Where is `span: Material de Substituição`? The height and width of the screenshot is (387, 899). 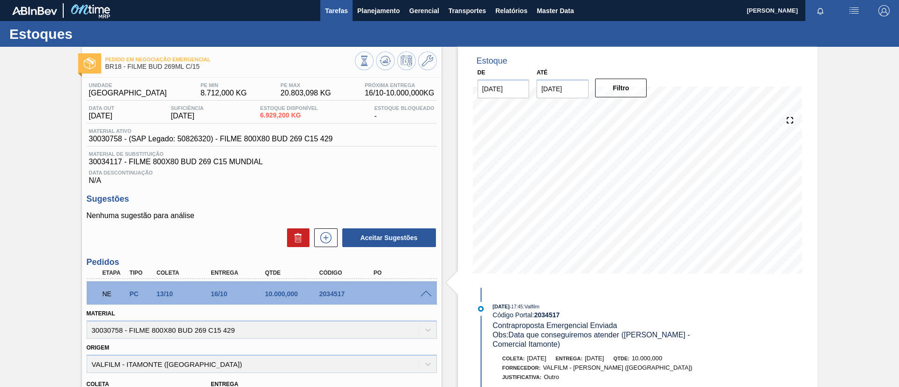 span: Material de Substituição is located at coordinates (262, 154).